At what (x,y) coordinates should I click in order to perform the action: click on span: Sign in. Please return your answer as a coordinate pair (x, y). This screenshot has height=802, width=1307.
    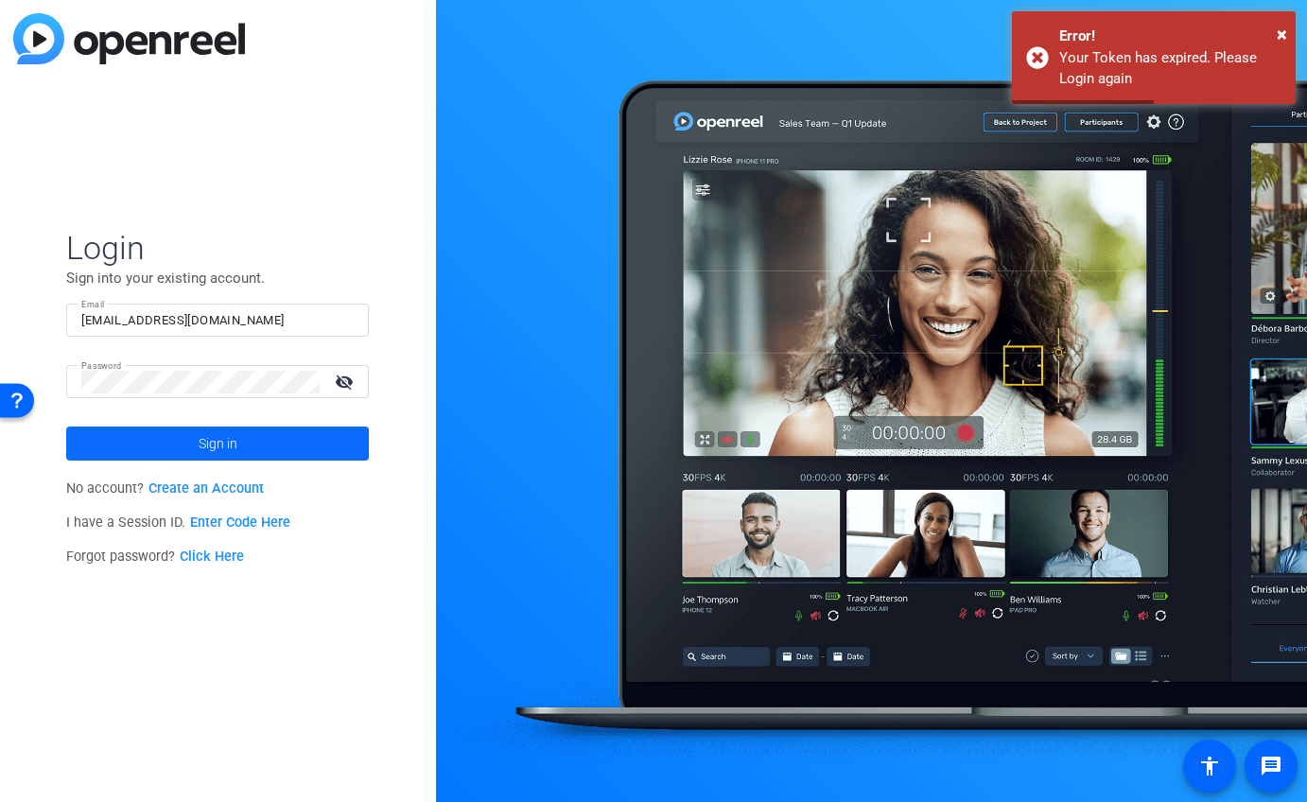
    Looking at the image, I should click on (217, 443).